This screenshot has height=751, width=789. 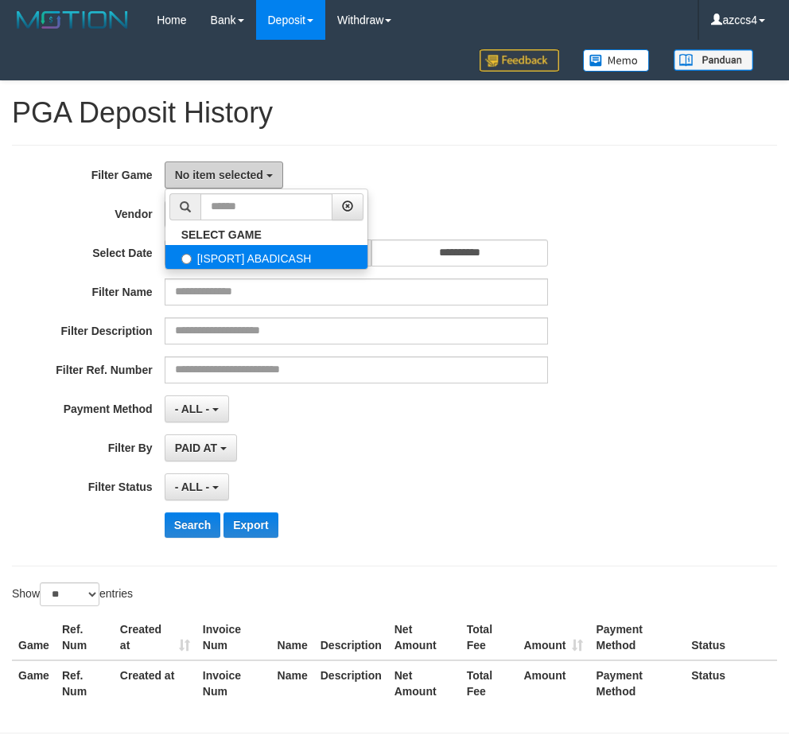 I want to click on img: Feedback.jpg, so click(x=519, y=60).